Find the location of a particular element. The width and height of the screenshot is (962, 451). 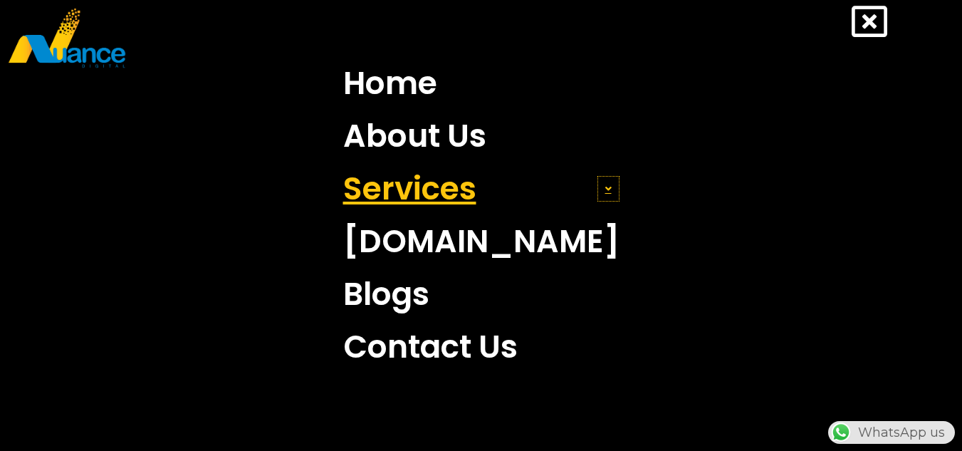

a: Home is located at coordinates (482, 83).